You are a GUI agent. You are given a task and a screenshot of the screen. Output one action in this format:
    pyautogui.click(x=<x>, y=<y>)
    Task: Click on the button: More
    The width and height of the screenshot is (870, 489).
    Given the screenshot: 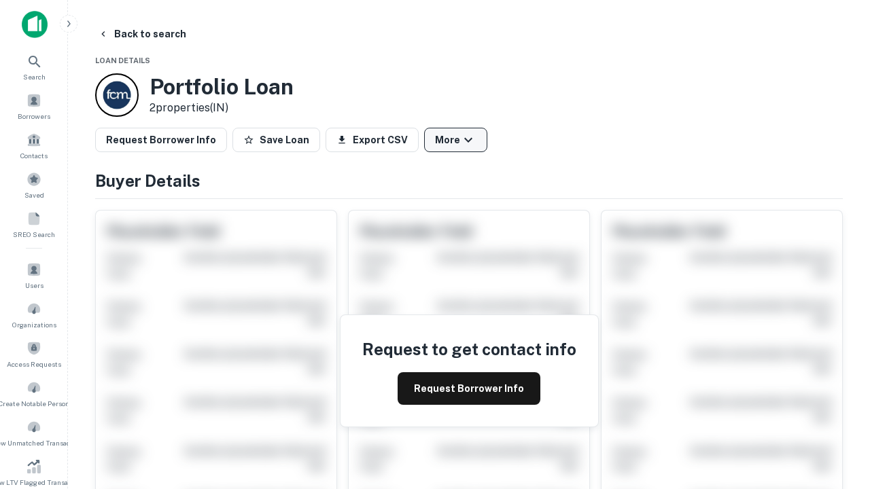 What is the action you would take?
    pyautogui.click(x=455, y=140)
    